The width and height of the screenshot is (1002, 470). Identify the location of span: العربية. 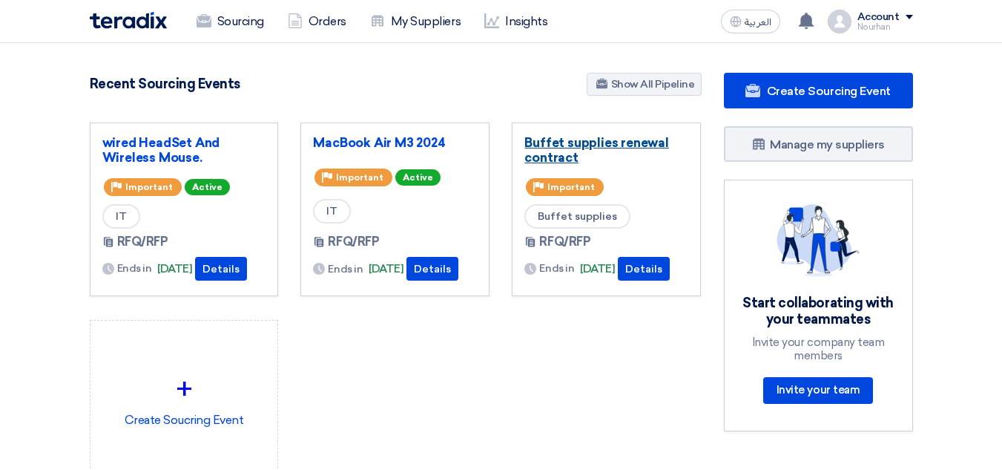
(758, 22).